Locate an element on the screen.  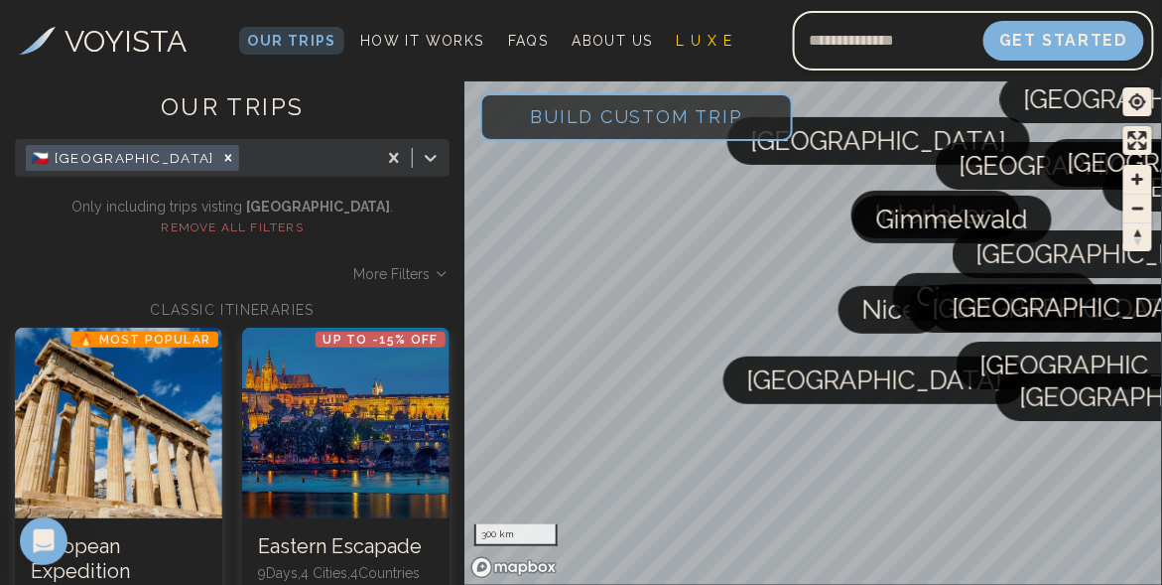
h3: VOYISTA is located at coordinates (126, 41).